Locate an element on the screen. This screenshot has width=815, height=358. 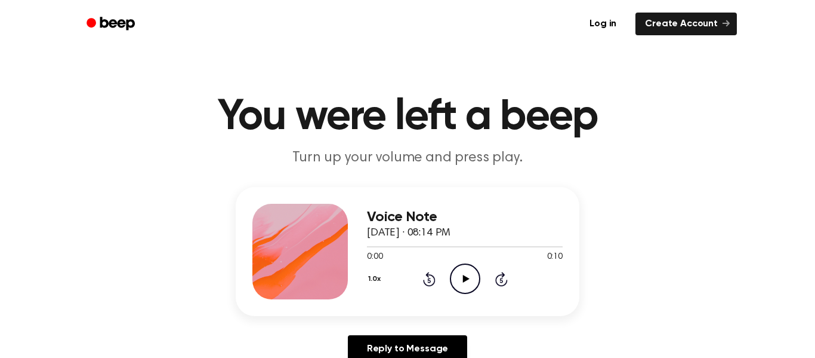
p: Turn up your volume and press play. is located at coordinates (408, 158).